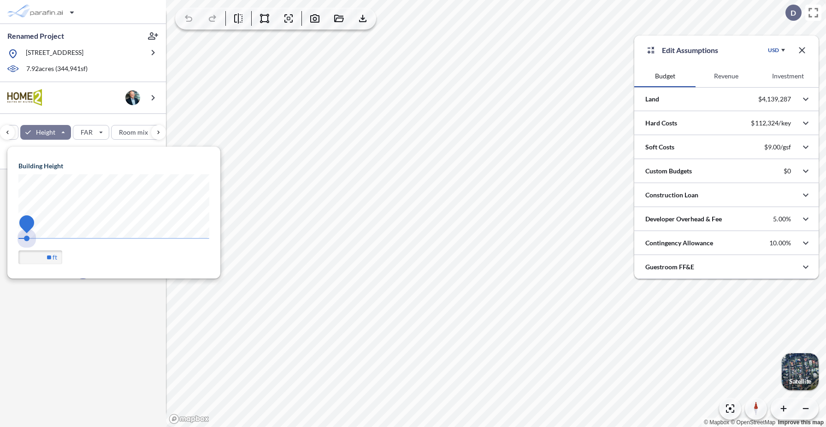  I want to click on button: Budget, so click(664, 76).